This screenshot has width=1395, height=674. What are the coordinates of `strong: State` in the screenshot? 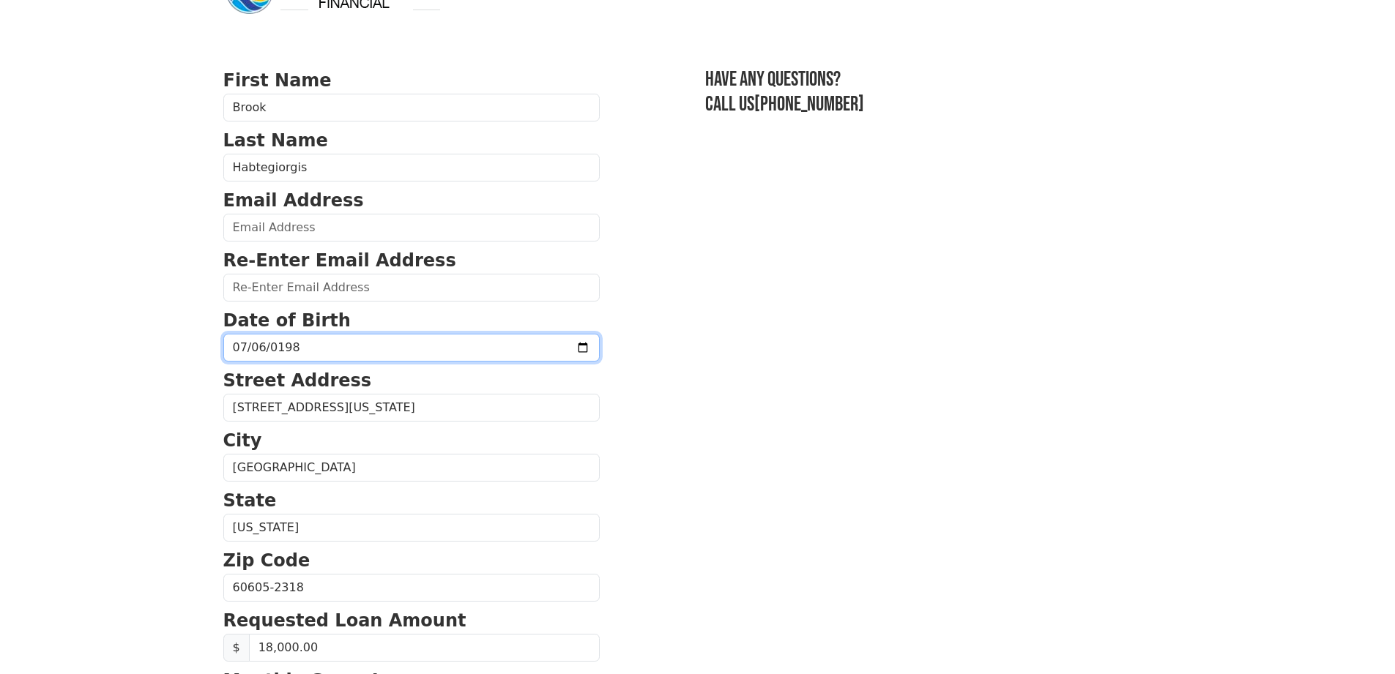 It's located at (250, 501).